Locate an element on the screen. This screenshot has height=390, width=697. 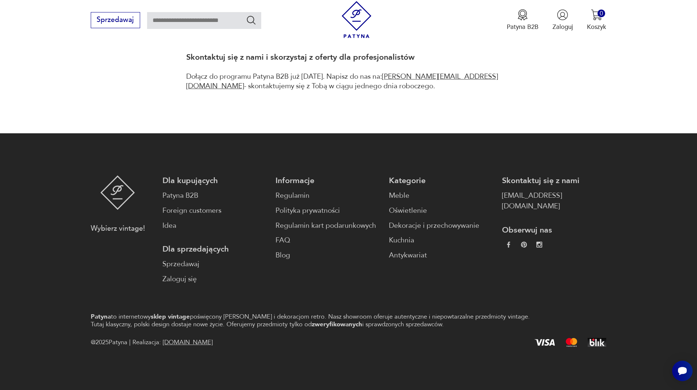
a: Oświetlenie is located at coordinates (441, 210).